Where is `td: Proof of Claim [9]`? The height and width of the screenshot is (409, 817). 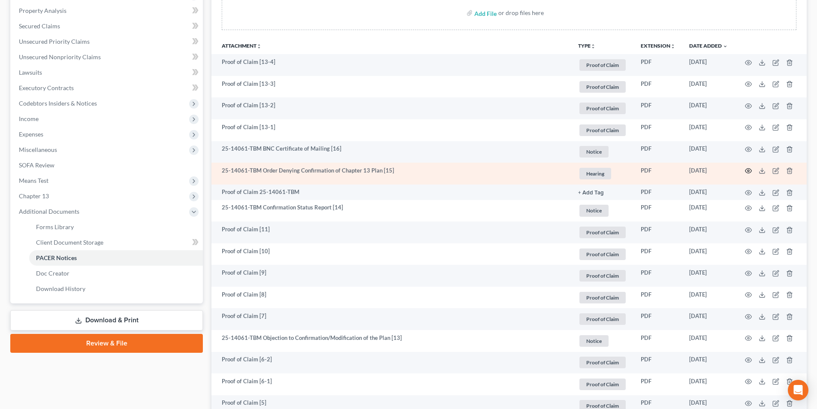
td: Proof of Claim [9] is located at coordinates (391, 275).